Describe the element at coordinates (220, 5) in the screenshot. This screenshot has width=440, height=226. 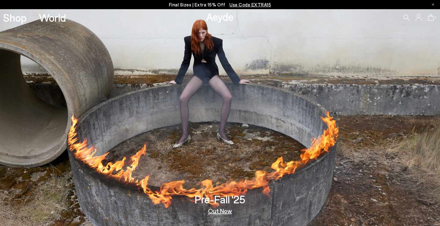
I see `p: Final Sizes | Extra 15% Off` at that location.